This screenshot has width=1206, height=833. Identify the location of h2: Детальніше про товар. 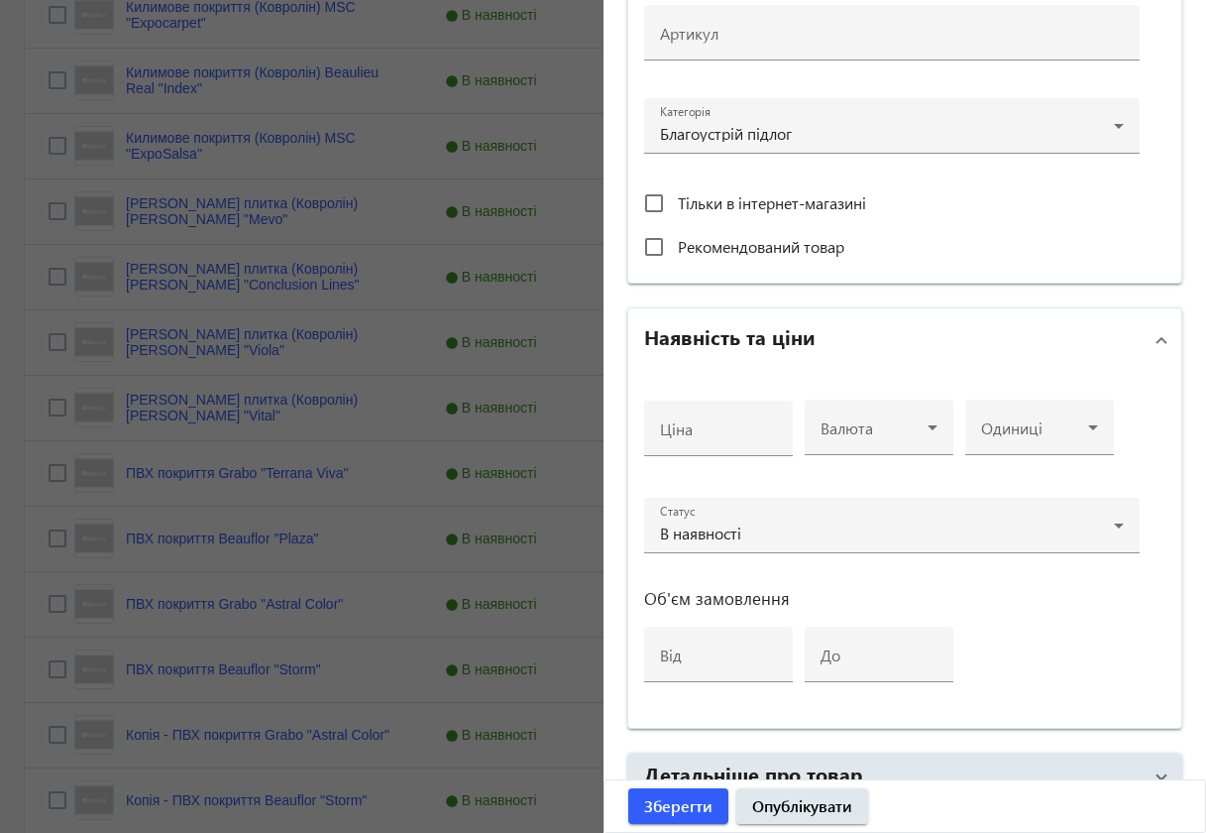
(753, 773).